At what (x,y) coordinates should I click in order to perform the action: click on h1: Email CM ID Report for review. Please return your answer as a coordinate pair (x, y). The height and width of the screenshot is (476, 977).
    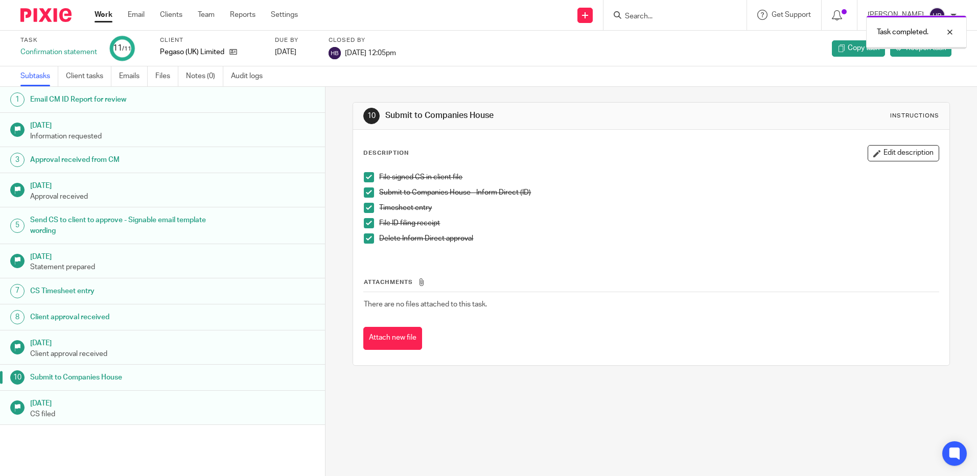
    Looking at the image, I should click on (125, 100).